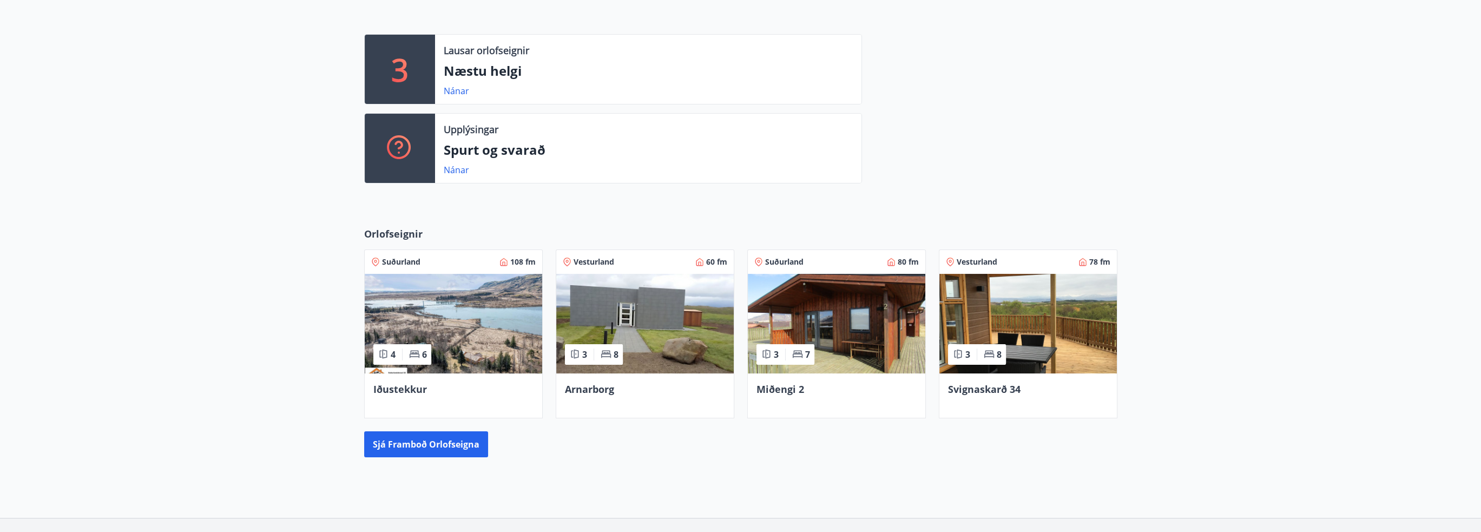  Describe the element at coordinates (424, 354) in the screenshot. I see `span: 6` at that location.